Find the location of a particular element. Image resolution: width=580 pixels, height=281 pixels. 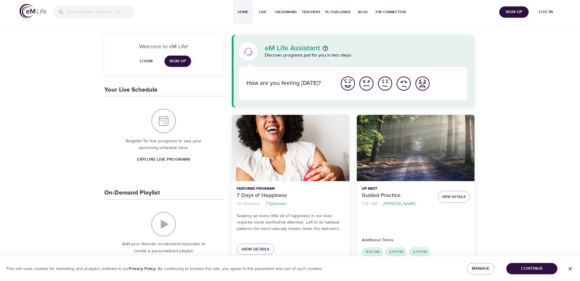

button: View Details is located at coordinates (454, 197).